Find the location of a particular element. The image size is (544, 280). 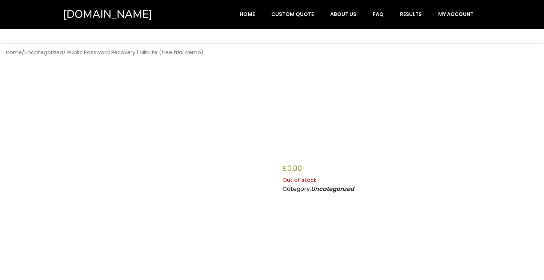

nav: Breadcrumb is located at coordinates (272, 52).